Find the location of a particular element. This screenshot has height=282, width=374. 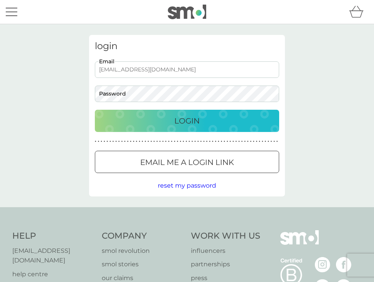

button: reset my password is located at coordinates (187, 186).